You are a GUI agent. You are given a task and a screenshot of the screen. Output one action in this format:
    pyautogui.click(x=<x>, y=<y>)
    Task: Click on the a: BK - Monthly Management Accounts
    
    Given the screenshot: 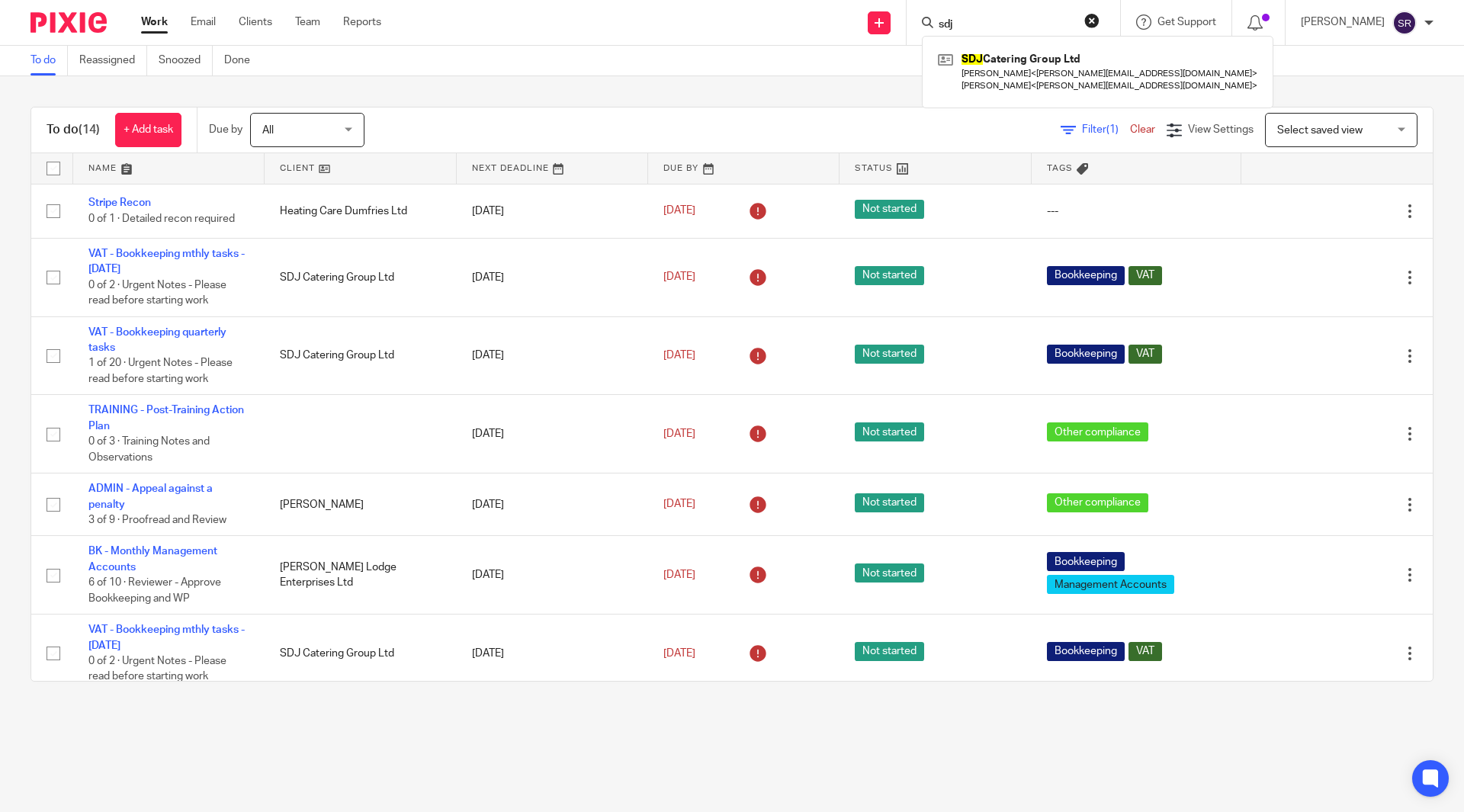 What is the action you would take?
    pyautogui.click(x=153, y=559)
    